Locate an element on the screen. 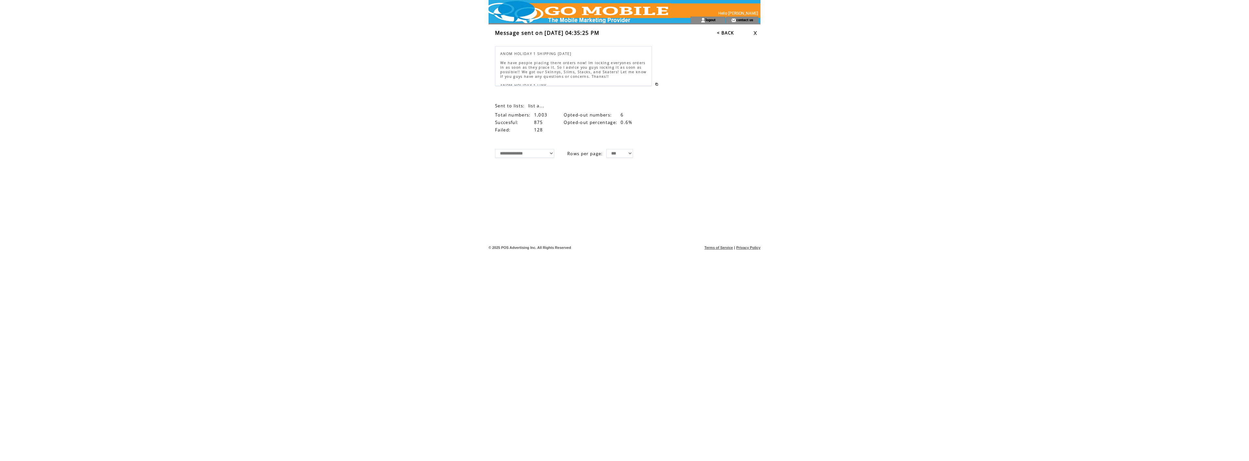  span: © 2025 POS Advertising Inc. All Rights Reserved is located at coordinates (530, 247).